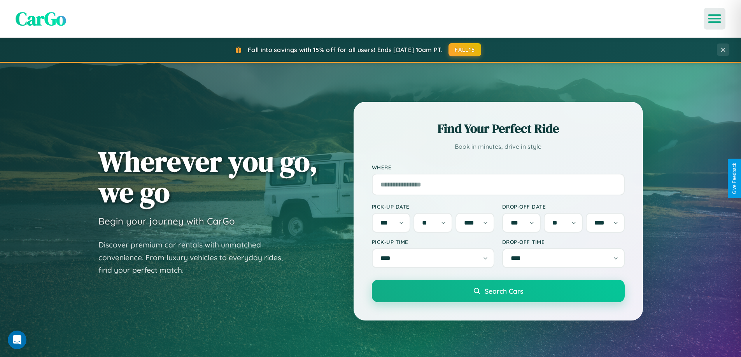 This screenshot has width=741, height=357. Describe the element at coordinates (498, 291) in the screenshot. I see `button: Search Cars` at that location.